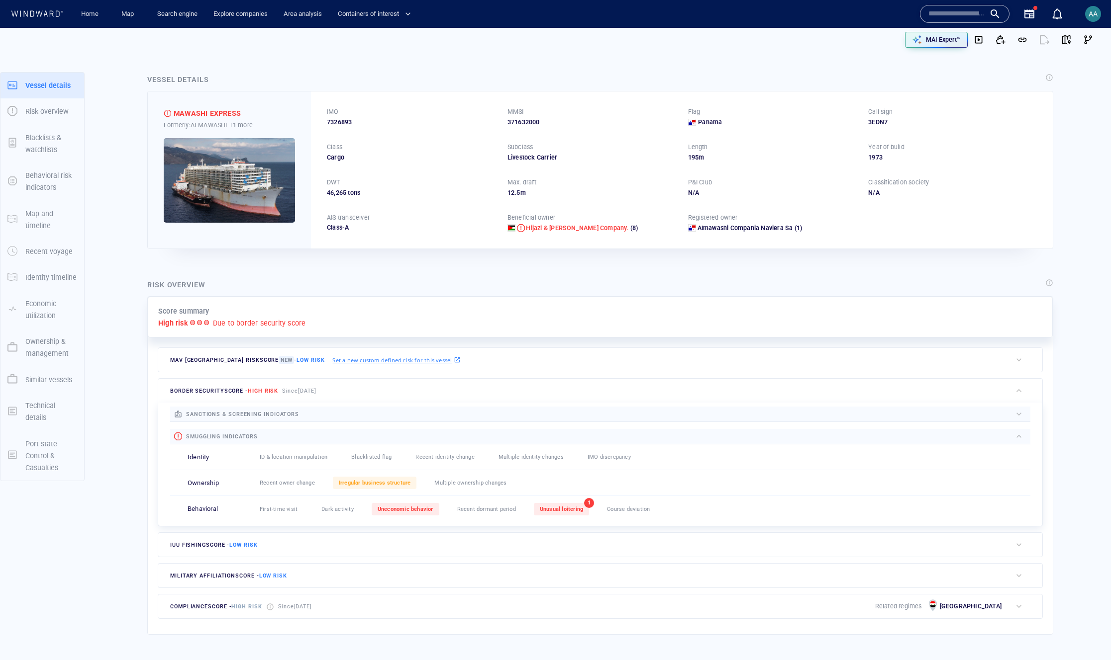  Describe the element at coordinates (228, 576) in the screenshot. I see `span: military affiliation score -` at that location.